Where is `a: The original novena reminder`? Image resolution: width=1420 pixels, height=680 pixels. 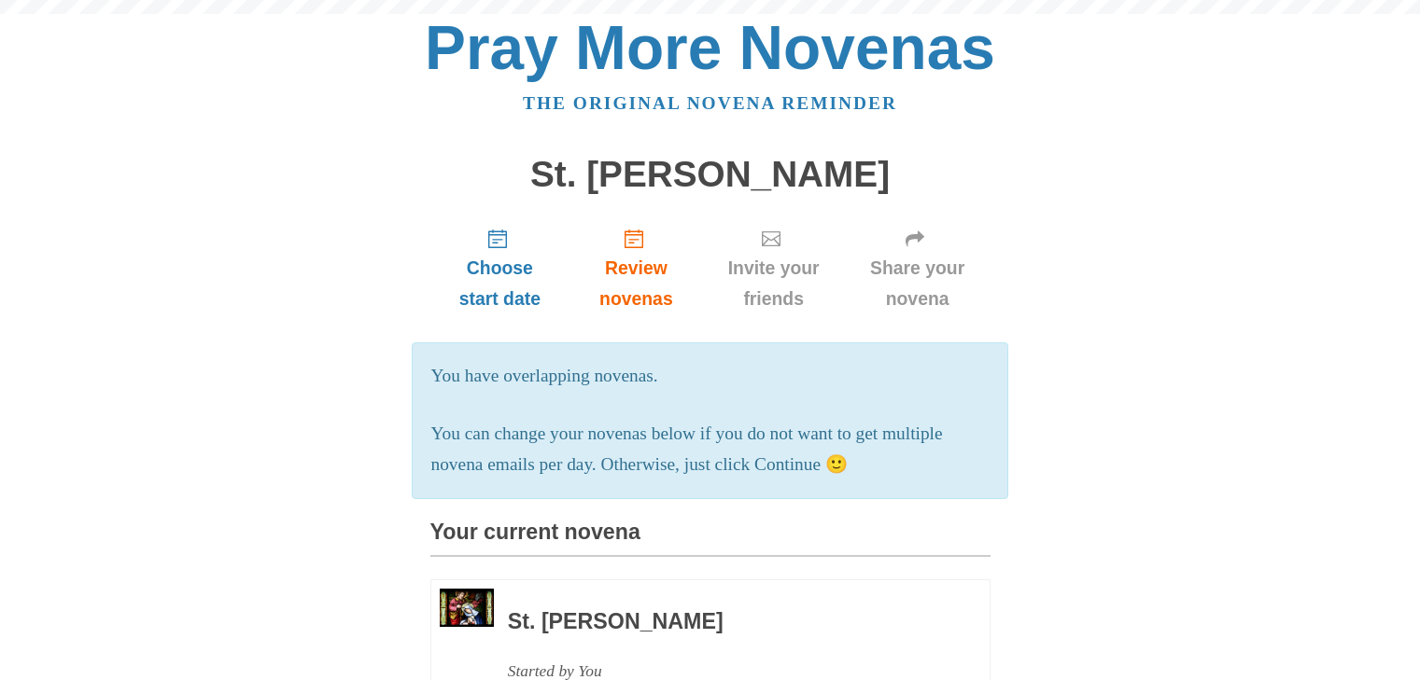 a: The original novena reminder is located at coordinates (709, 103).